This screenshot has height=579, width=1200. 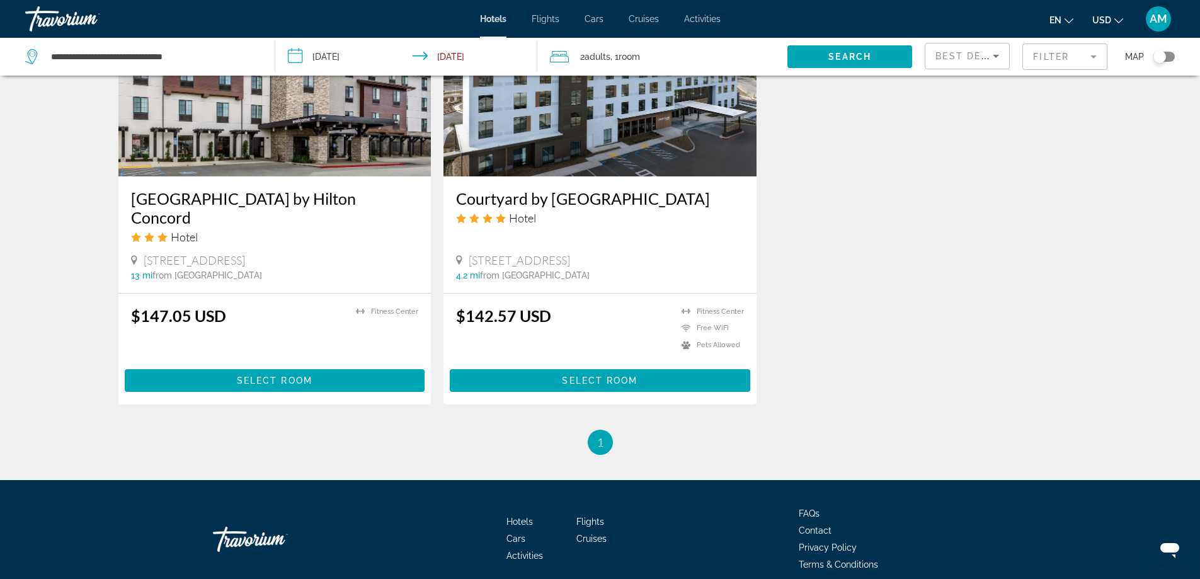 What do you see at coordinates (1055, 20) in the screenshot?
I see `span: en` at bounding box center [1055, 20].